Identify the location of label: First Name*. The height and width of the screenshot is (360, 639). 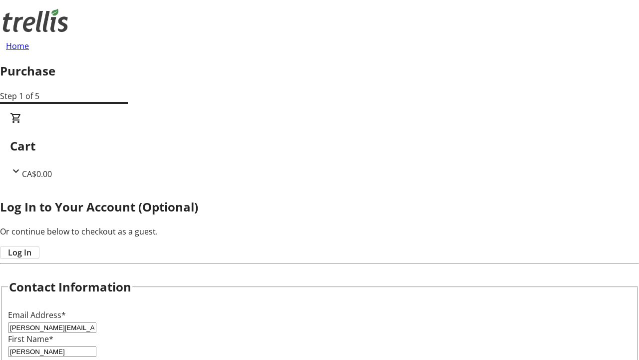
(30, 339).